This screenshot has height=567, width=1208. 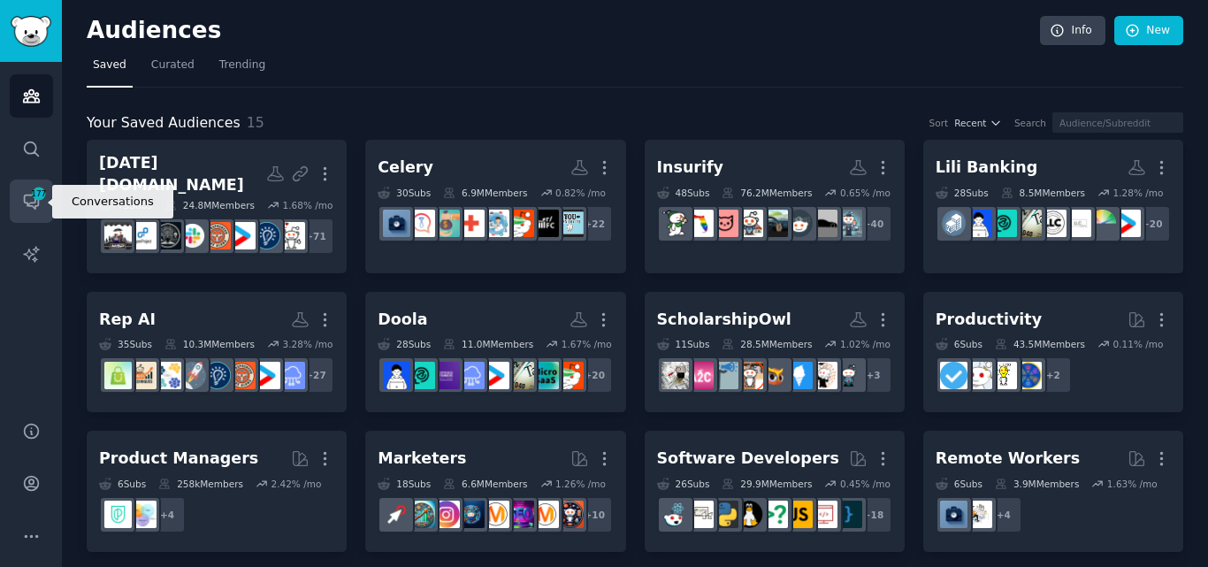 I want to click on a: Doola28Subs11.0MMembers1.67% /mo+20AccountingmicrosaastaxstartupSaaSExperiencedFoundersFoundersHu..., so click(x=495, y=352).